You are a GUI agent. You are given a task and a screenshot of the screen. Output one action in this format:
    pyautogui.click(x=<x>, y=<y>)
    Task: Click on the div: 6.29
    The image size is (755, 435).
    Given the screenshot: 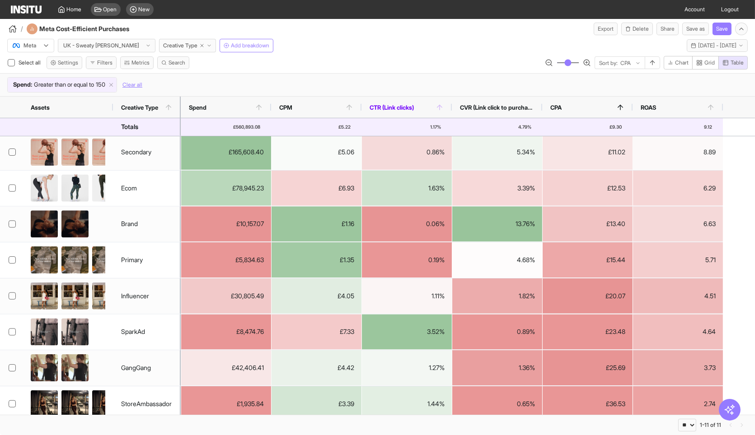 What is the action you would take?
    pyautogui.click(x=677, y=188)
    